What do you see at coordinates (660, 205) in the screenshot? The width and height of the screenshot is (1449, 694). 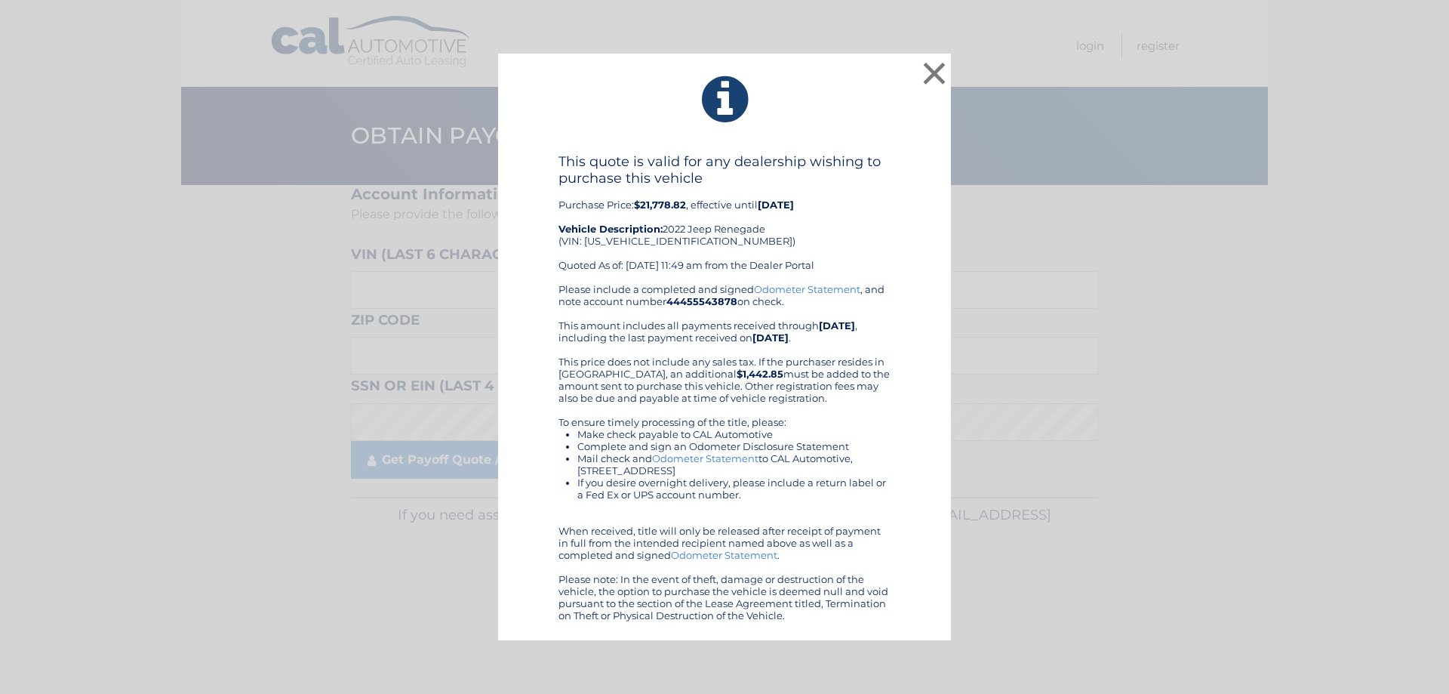 I see `b: $21,778.82` at bounding box center [660, 205].